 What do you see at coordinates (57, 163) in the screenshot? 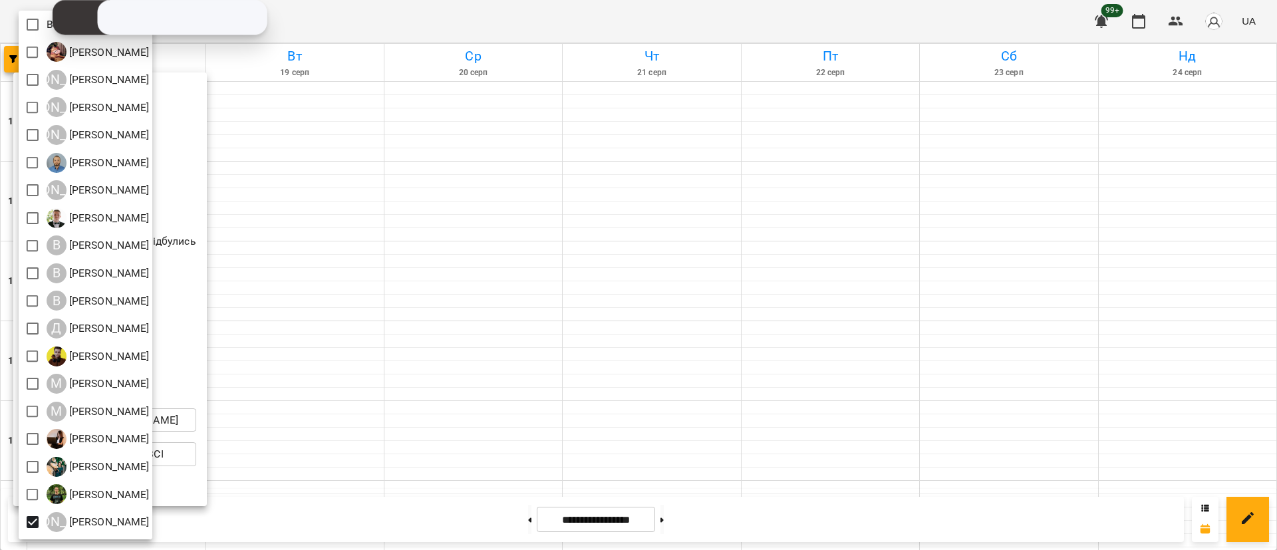
I see `img: А` at bounding box center [57, 163].